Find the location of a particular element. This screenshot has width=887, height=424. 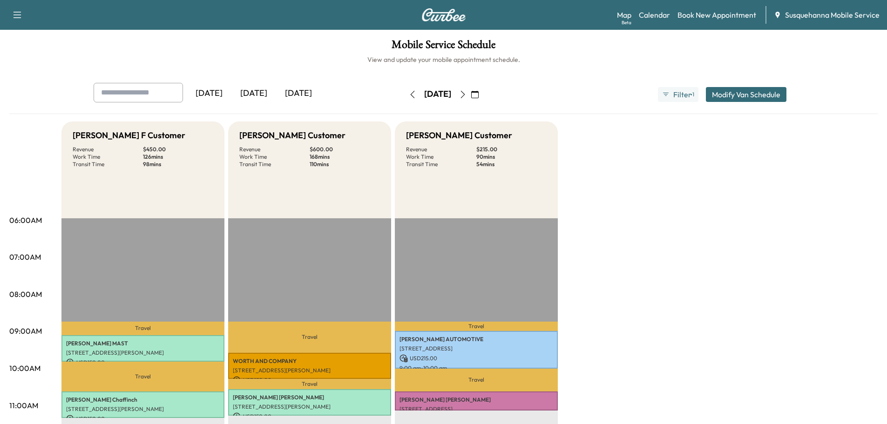

a: Calendar is located at coordinates (654, 15).